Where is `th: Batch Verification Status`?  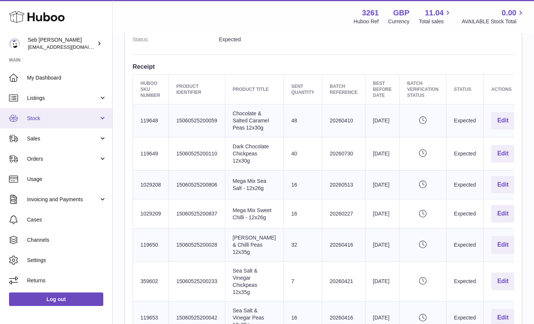 th: Batch Verification Status is located at coordinates (423, 89).